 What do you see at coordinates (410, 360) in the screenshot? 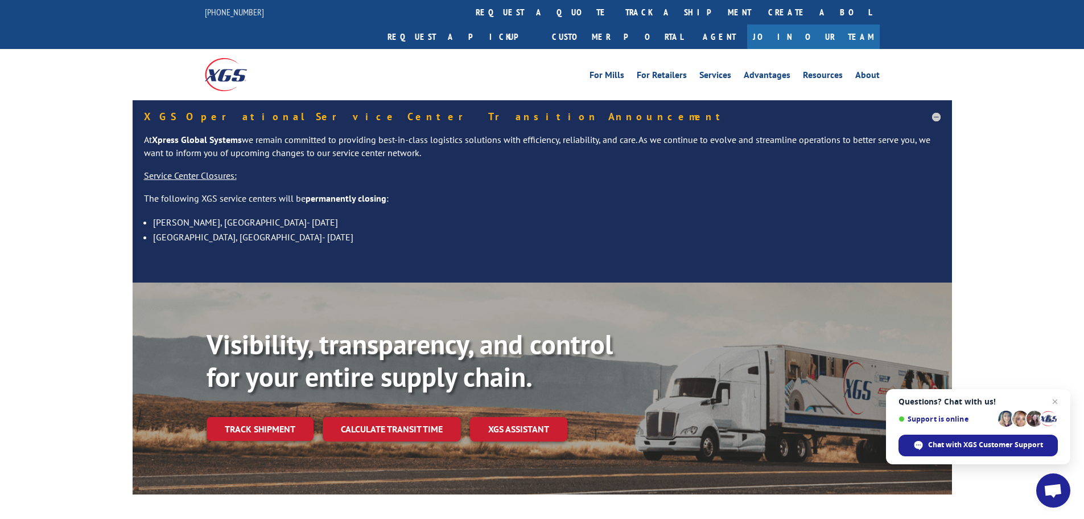
I see `b: Visibility, transparency, and control for your entire supply chain.` at bounding box center [410, 360].